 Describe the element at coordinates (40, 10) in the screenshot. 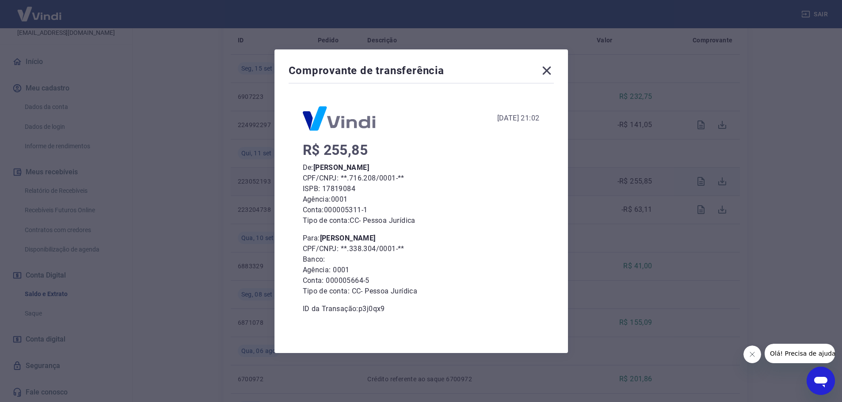

I see `span: Olá! Precisa de ajuda?` at that location.